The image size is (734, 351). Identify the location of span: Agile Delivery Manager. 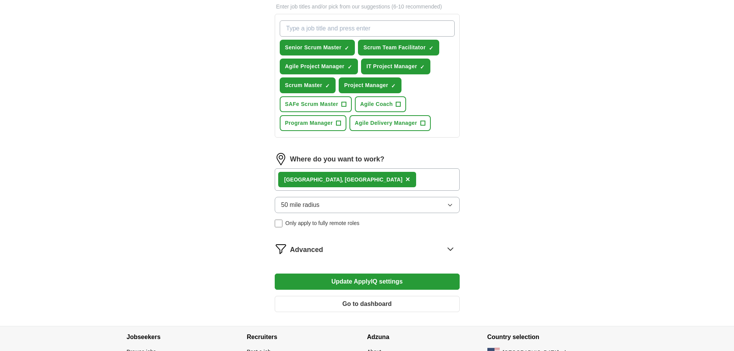
(386, 123).